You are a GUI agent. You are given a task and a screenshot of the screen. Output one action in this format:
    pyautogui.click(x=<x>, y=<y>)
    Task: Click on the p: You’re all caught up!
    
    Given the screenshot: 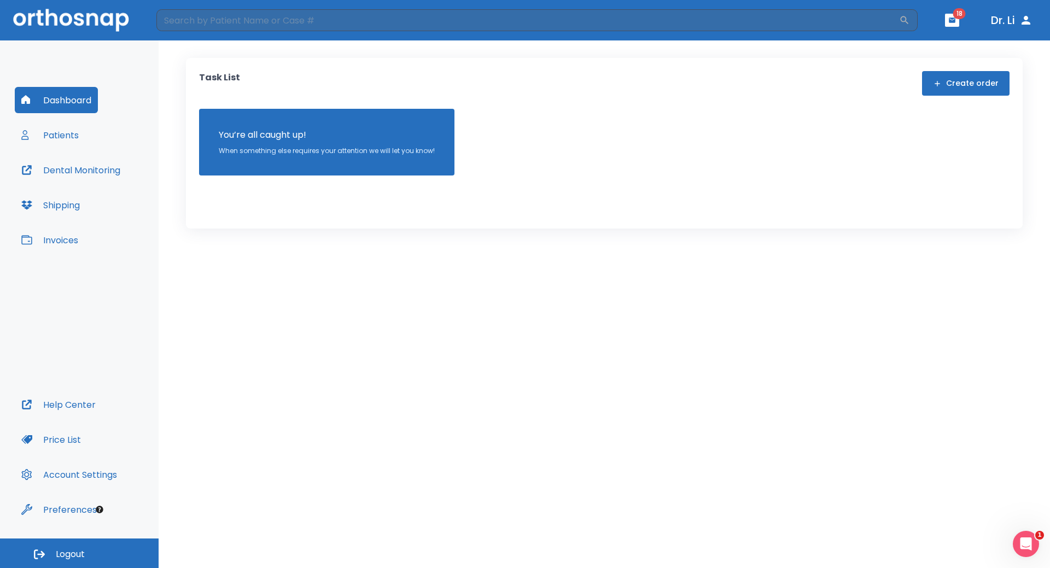 What is the action you would take?
    pyautogui.click(x=326, y=135)
    